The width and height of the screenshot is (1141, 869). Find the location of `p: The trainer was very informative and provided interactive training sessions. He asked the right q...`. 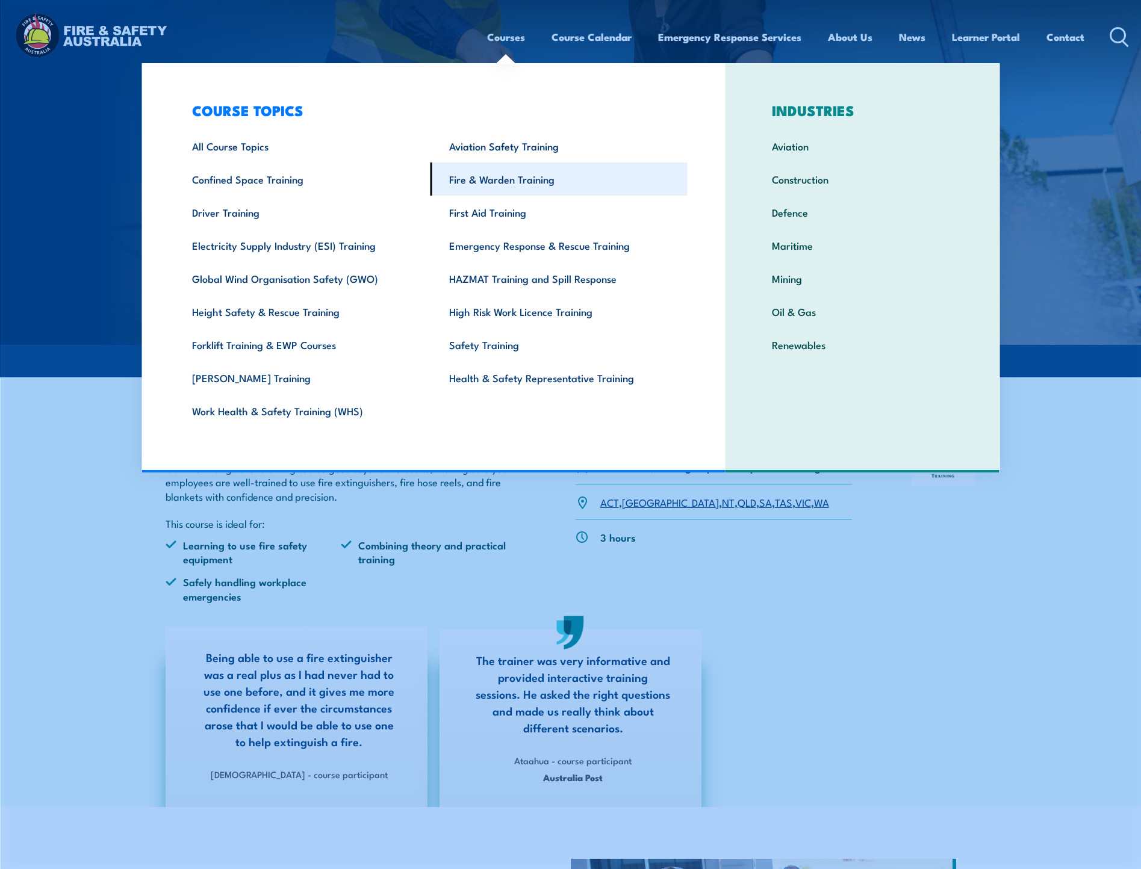

p: The trainer was very informative and provided interactive training sessions. He asked the right q... is located at coordinates (573, 694).